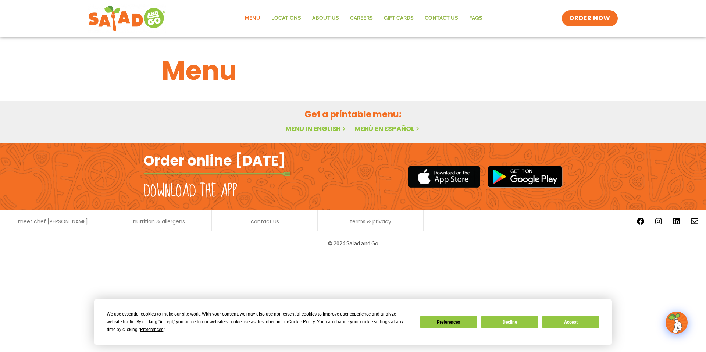  I want to click on a: GIFT CARDS, so click(399, 18).